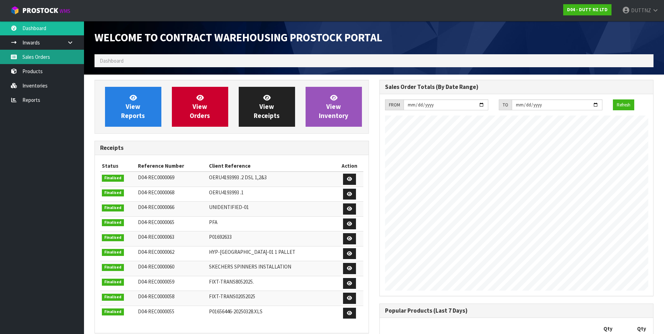 The height and width of the screenshot is (334, 664). Describe the element at coordinates (267, 107) in the screenshot. I see `a: ViewReceipts` at that location.